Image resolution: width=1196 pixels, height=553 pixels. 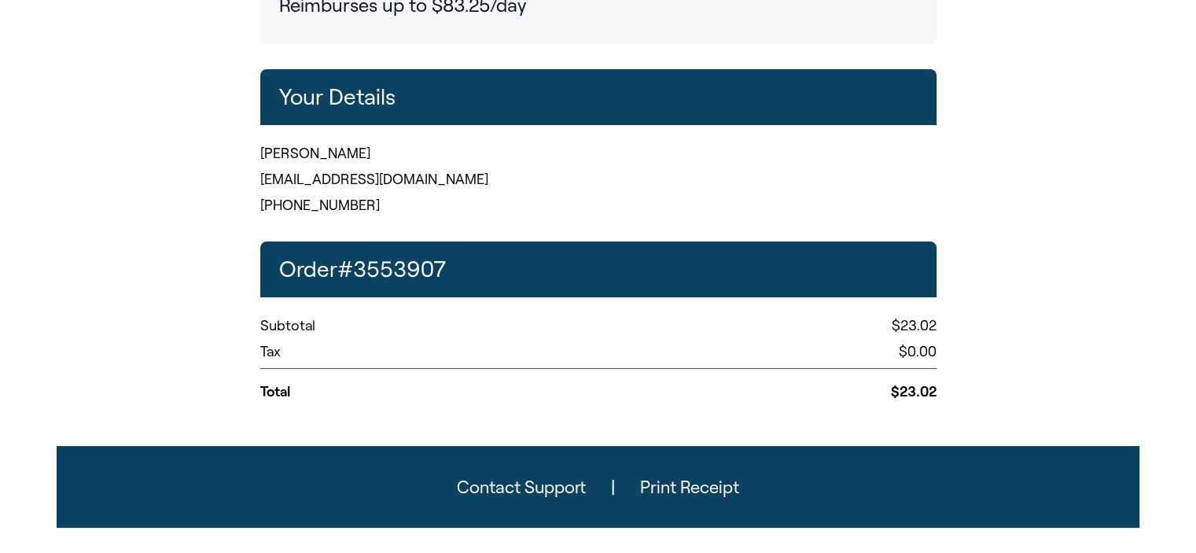 What do you see at coordinates (598, 269) in the screenshot?
I see `h2: Order # 3553907` at bounding box center [598, 269].